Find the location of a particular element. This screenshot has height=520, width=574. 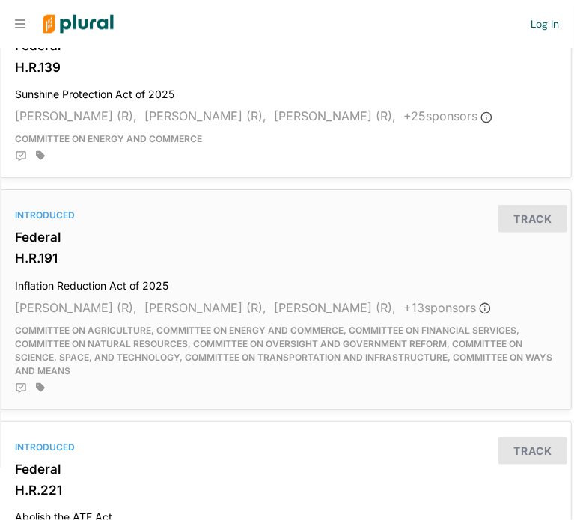

span: Committee on Agriculture, Committee on Energy and Commerce, Committee on Financial Services, Comm... is located at coordinates (284, 350).